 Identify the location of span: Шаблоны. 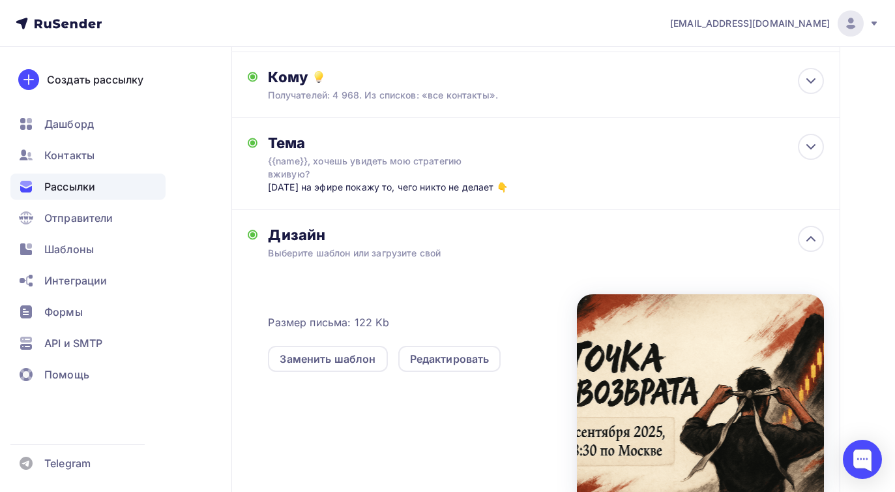
(69, 249).